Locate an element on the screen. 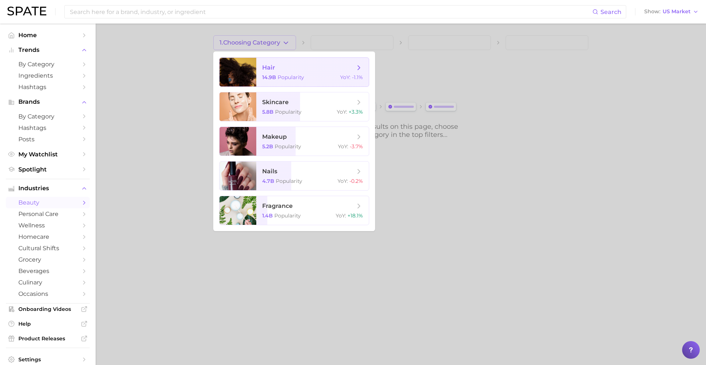  a: grocery is located at coordinates (48, 259).